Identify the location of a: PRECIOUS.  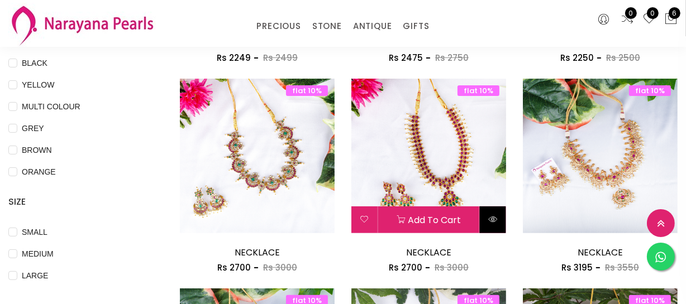
(278, 26).